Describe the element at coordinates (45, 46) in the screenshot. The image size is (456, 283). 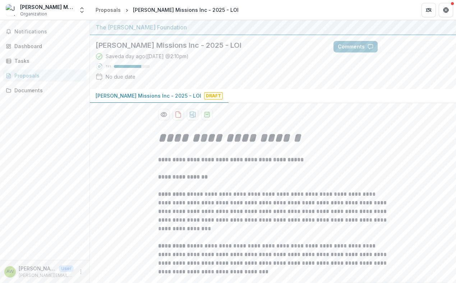
I see `a: Dashboard` at that location.